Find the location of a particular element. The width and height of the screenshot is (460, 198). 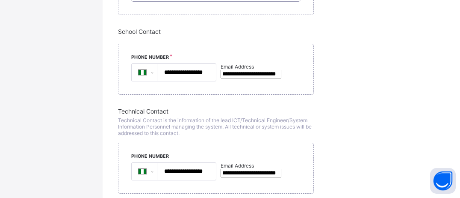

span: Technical Contact is located at coordinates (216, 111).